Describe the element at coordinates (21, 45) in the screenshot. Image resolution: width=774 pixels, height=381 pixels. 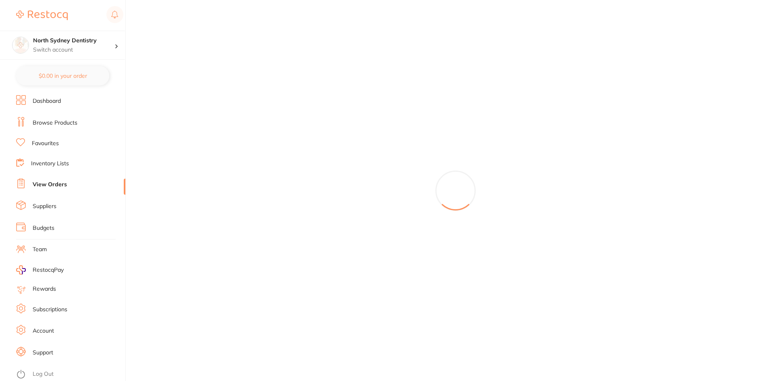
I see `img: North Sydney Dentistry` at that location.